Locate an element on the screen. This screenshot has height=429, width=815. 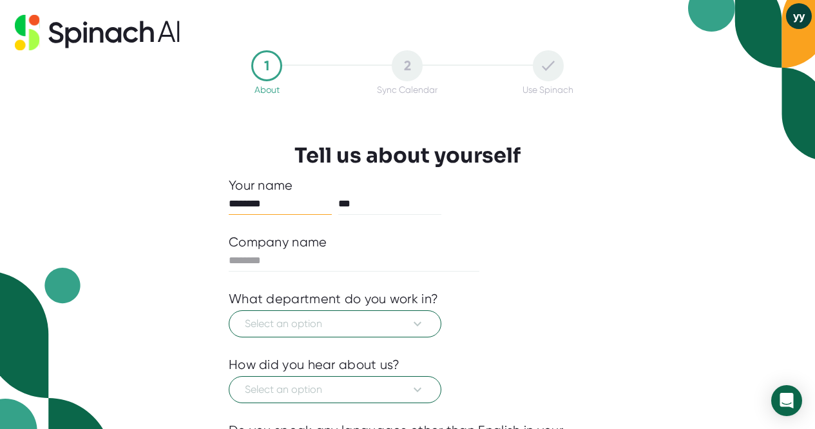
div: Use Spinach is located at coordinates (548, 90).